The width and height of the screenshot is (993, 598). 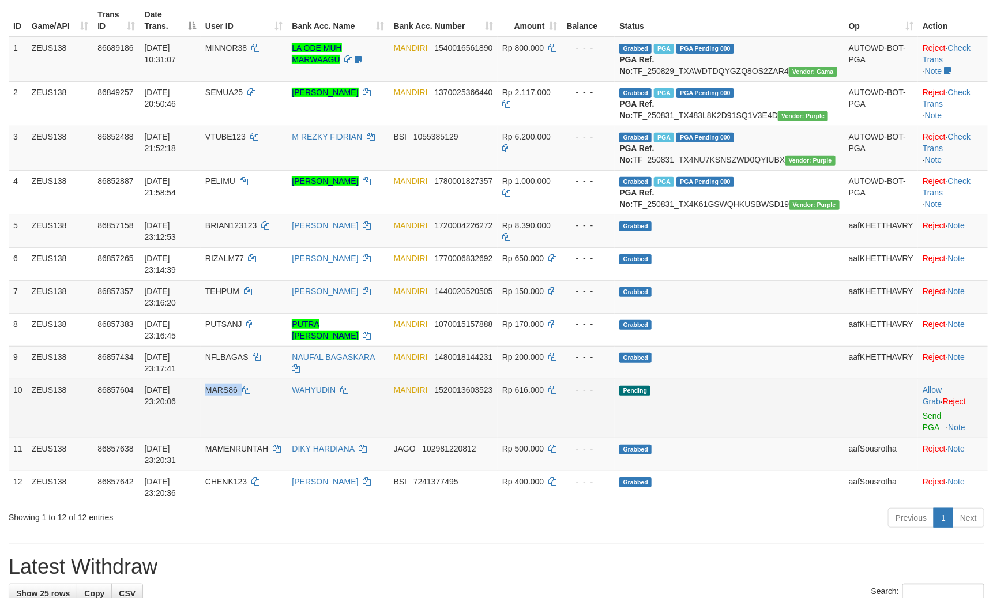 I want to click on span: Rp 400.000, so click(x=523, y=482).